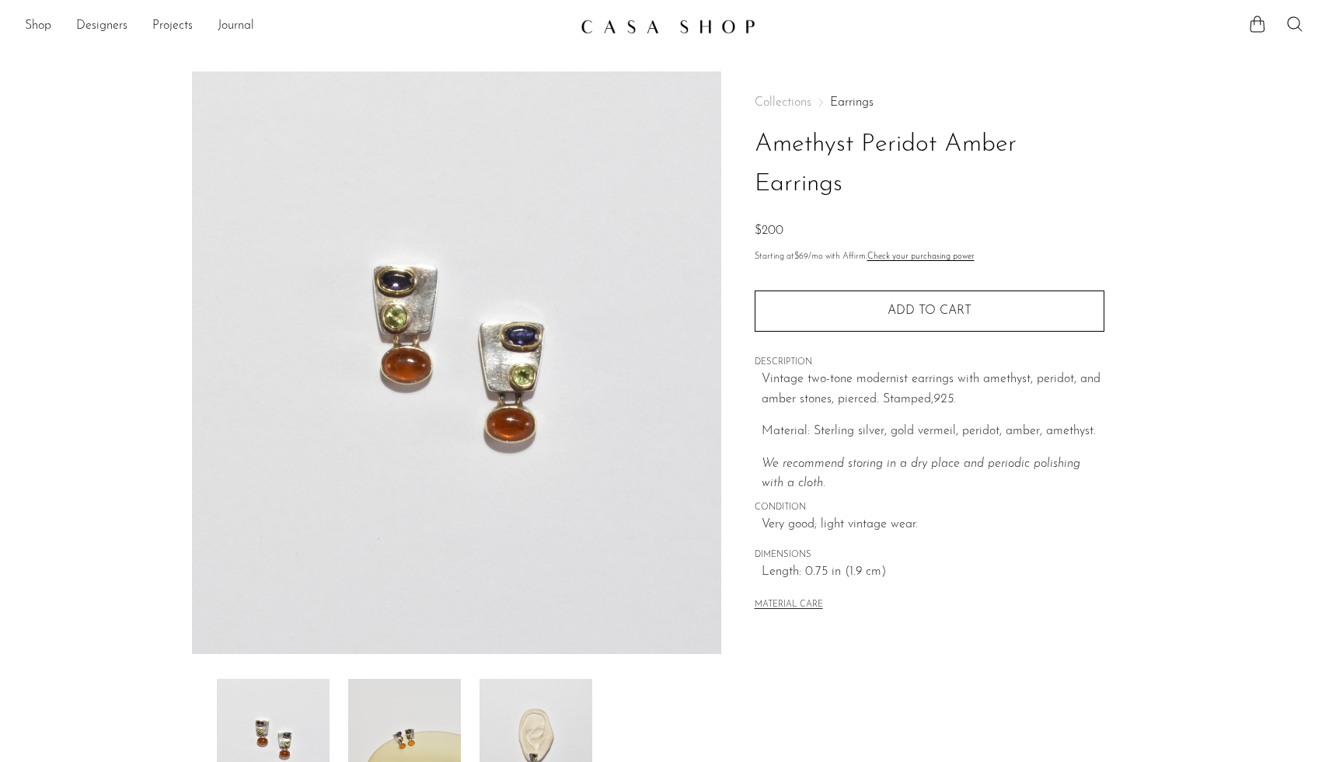 Image resolution: width=1329 pixels, height=762 pixels. Describe the element at coordinates (296, 26) in the screenshot. I see `ul: NEW HEADER MENU` at that location.